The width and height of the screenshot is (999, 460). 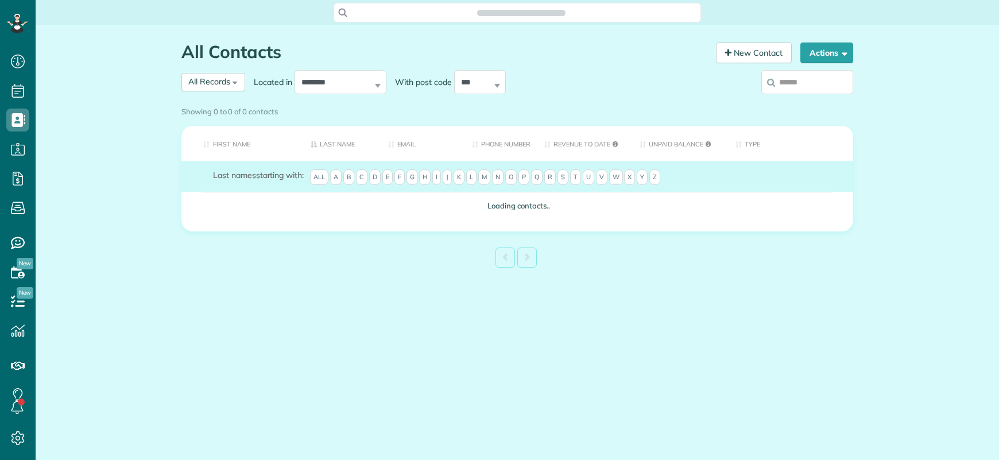 I want to click on span: O, so click(x=511, y=177).